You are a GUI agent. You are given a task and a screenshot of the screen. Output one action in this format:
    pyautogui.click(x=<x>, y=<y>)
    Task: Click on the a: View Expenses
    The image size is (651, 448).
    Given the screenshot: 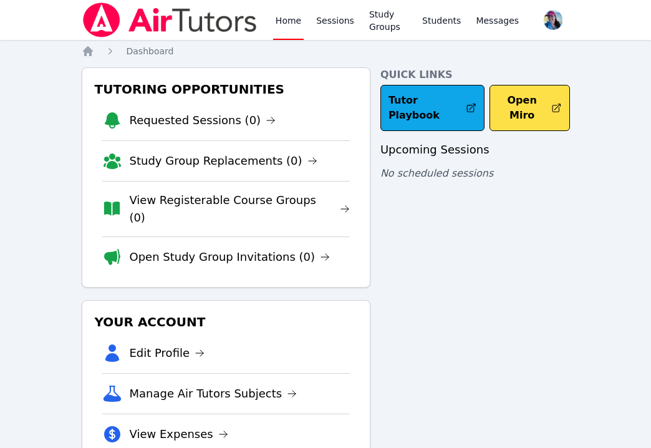 What is the action you would take?
    pyautogui.click(x=179, y=434)
    